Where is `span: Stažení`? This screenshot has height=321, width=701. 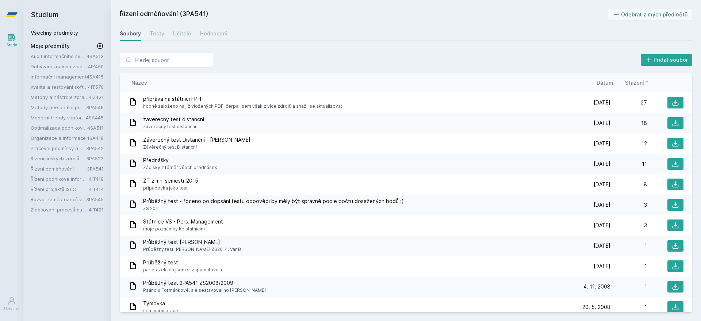
span: Stažení is located at coordinates (634, 82).